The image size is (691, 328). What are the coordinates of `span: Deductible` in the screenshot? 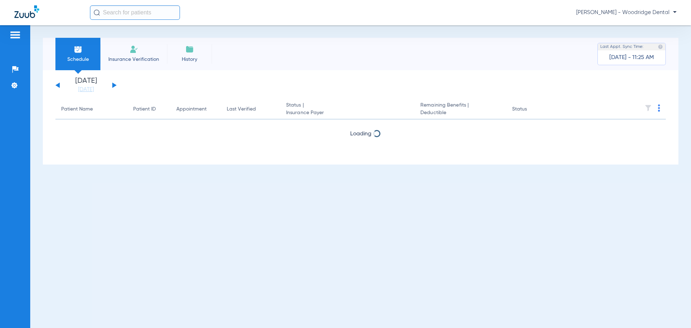 It's located at (461, 113).